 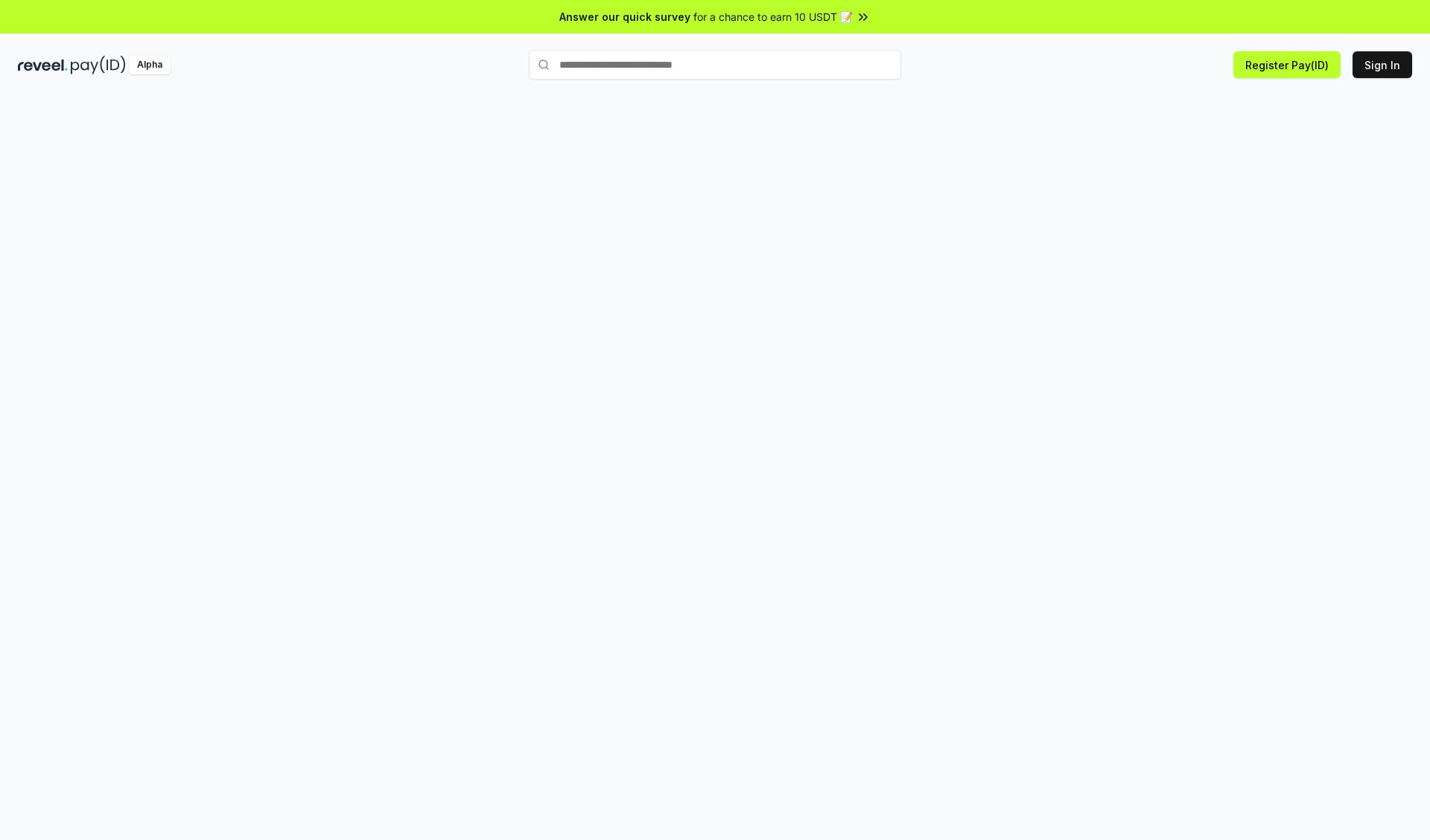 What do you see at coordinates (99, 65) in the screenshot?
I see `img: pay_id` at bounding box center [99, 65].